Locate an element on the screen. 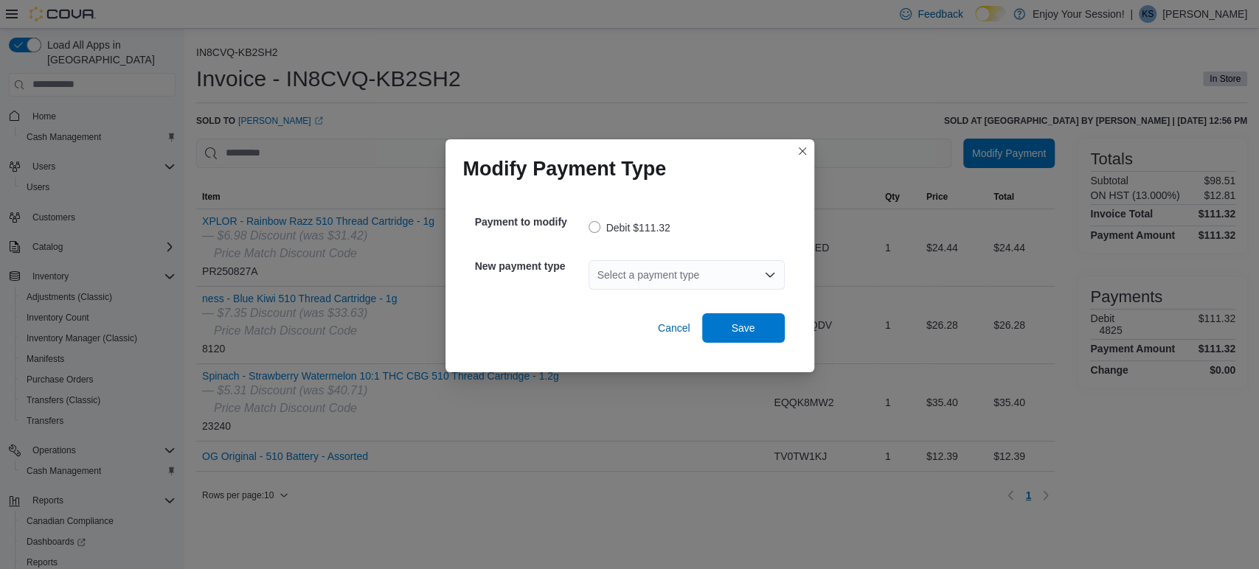 The height and width of the screenshot is (569, 1259). button: Open list of options is located at coordinates (770, 275).